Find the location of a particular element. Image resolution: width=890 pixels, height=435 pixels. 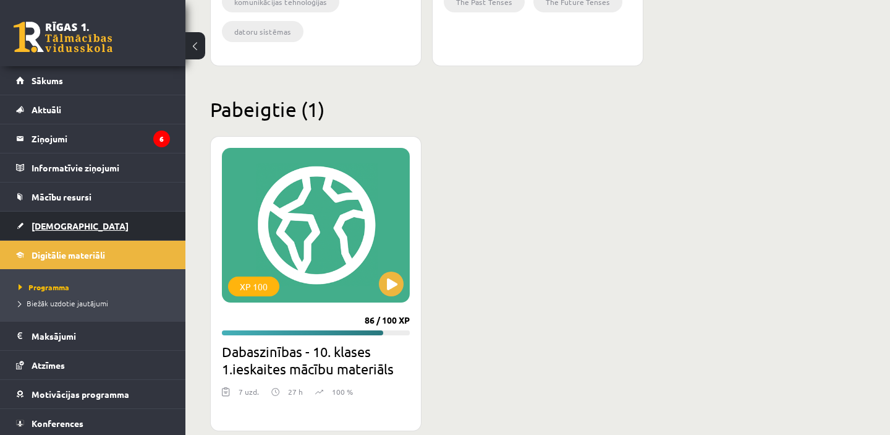

a: Ziņojumi6 is located at coordinates (93, 139).